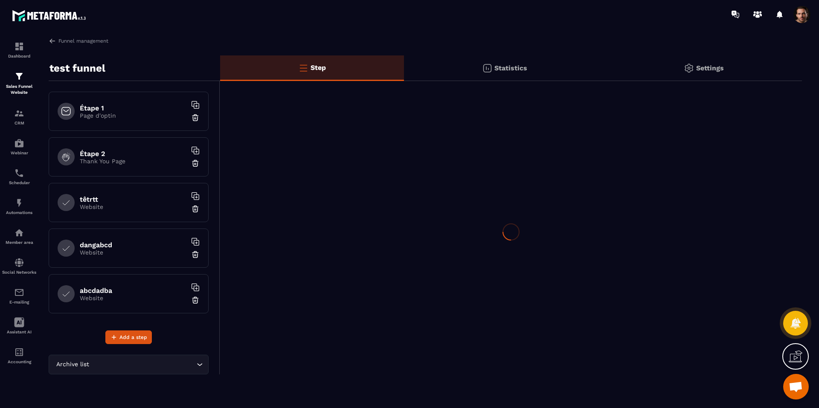 The image size is (819, 408). What do you see at coordinates (19, 352) in the screenshot?
I see `img: accountant` at bounding box center [19, 352].